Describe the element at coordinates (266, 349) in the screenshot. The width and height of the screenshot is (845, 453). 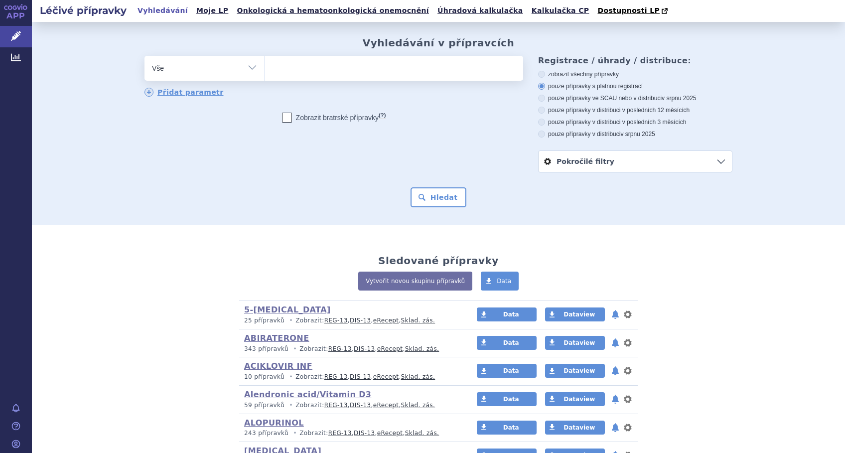
I see `span: 343 přípravků` at that location.